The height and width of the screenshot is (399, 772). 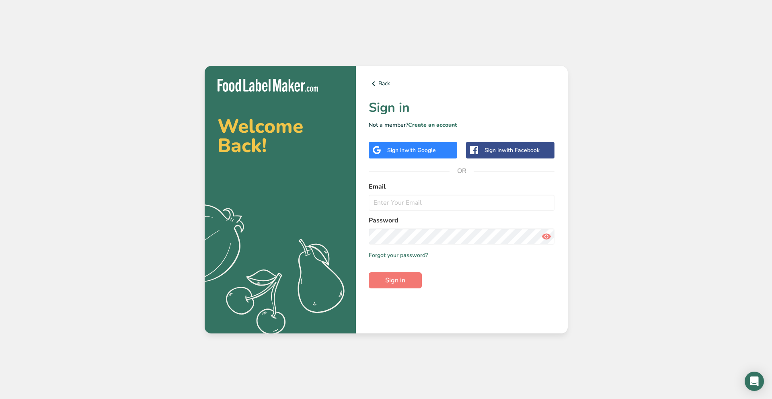 What do you see at coordinates (432, 125) in the screenshot?
I see `a: Create an account` at bounding box center [432, 125].